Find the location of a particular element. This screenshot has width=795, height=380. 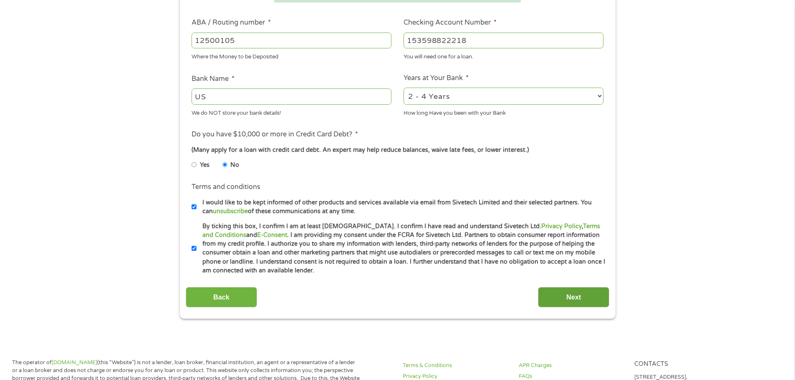

input: 263177916 is located at coordinates (291, 40).